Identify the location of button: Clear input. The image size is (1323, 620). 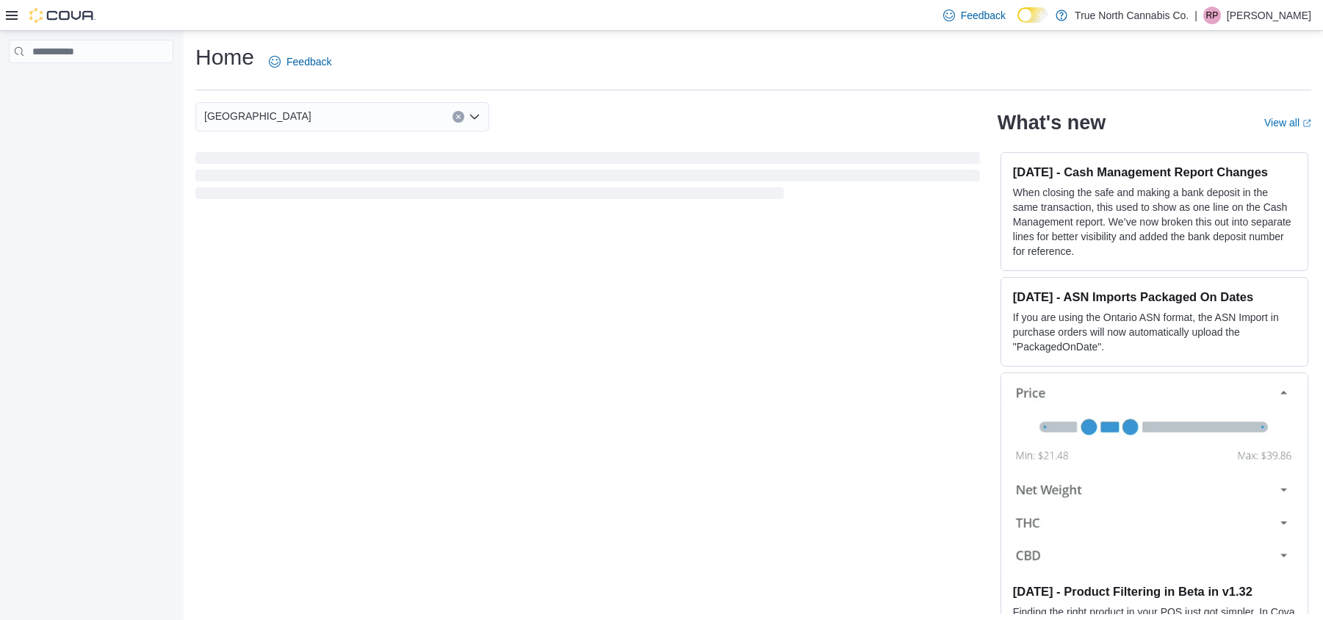
(458, 117).